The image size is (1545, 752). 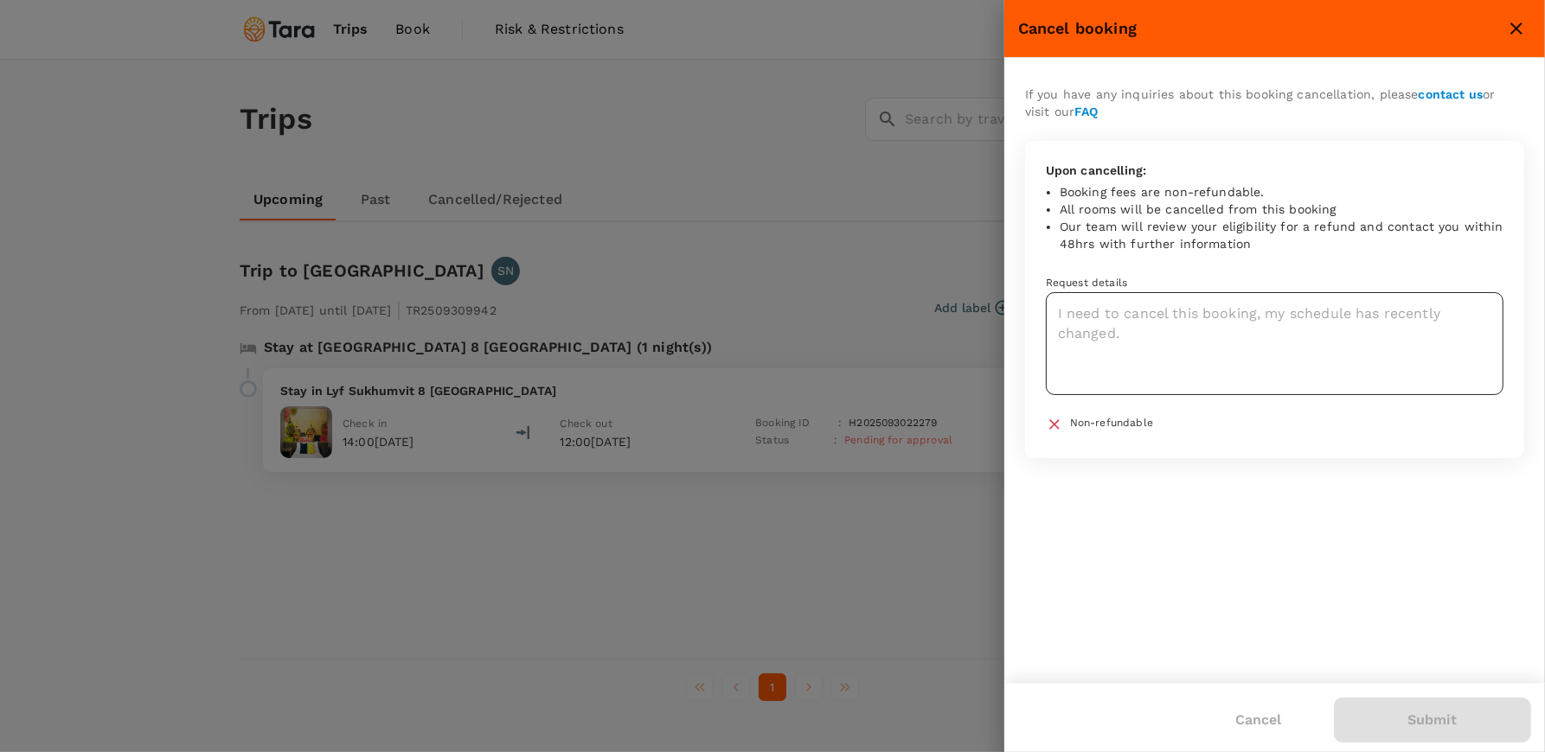 I want to click on p: Non-refundable, so click(x=1286, y=423).